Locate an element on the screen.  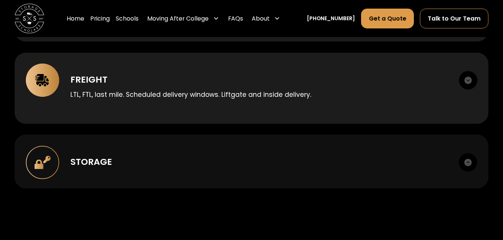
a: Home is located at coordinates (75, 18).